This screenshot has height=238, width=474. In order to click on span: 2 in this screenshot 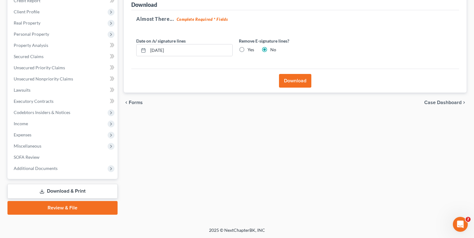, I will do `click(468, 220)`.